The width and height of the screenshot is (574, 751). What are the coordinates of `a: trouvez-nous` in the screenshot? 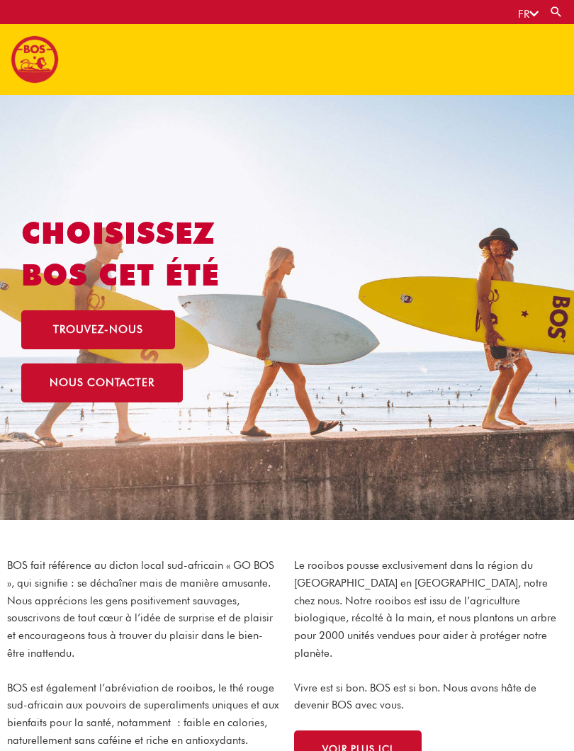 It's located at (98, 329).